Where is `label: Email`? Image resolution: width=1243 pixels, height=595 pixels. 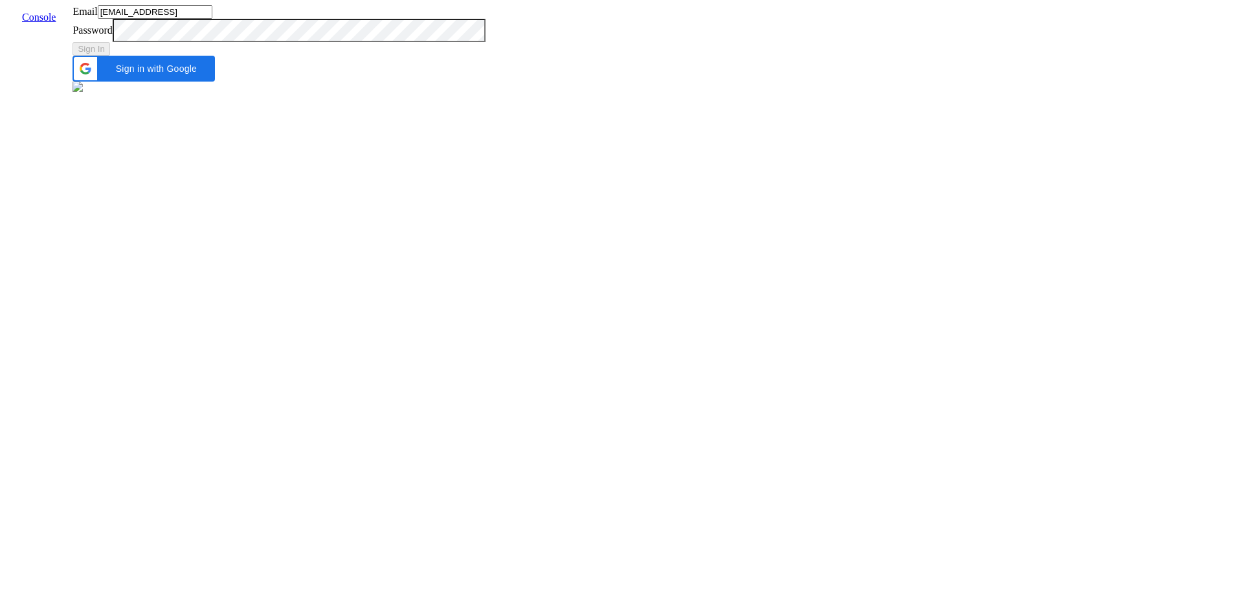 label: Email is located at coordinates (85, 11).